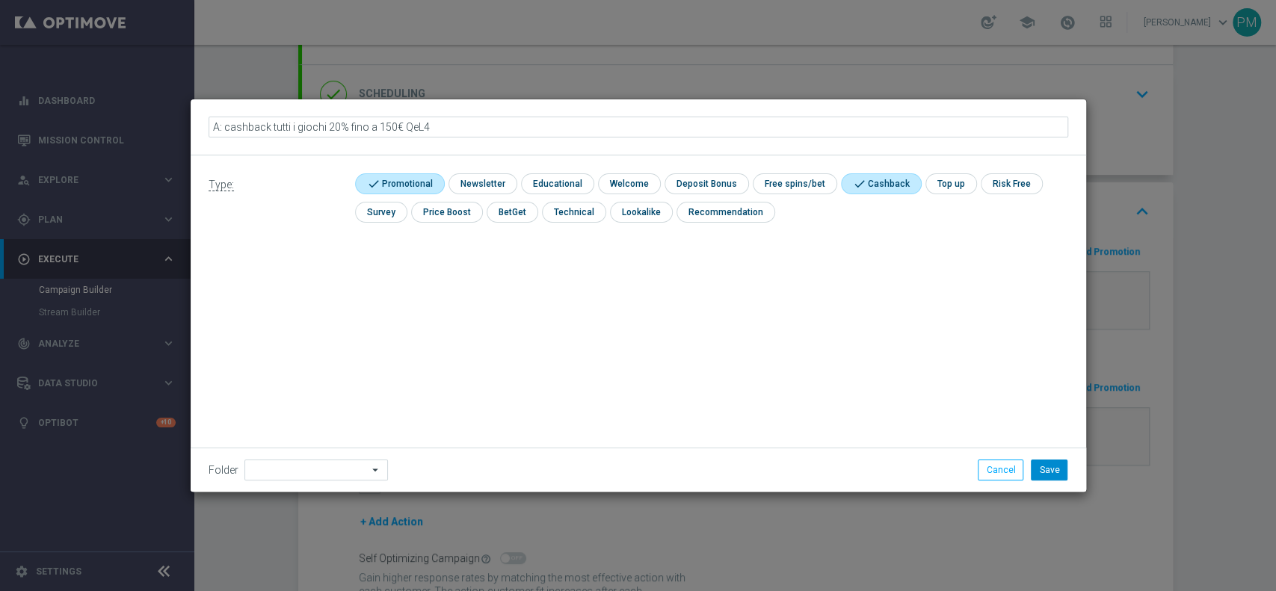  Describe the element at coordinates (638, 127) in the screenshot. I see `input: New Action` at that location.